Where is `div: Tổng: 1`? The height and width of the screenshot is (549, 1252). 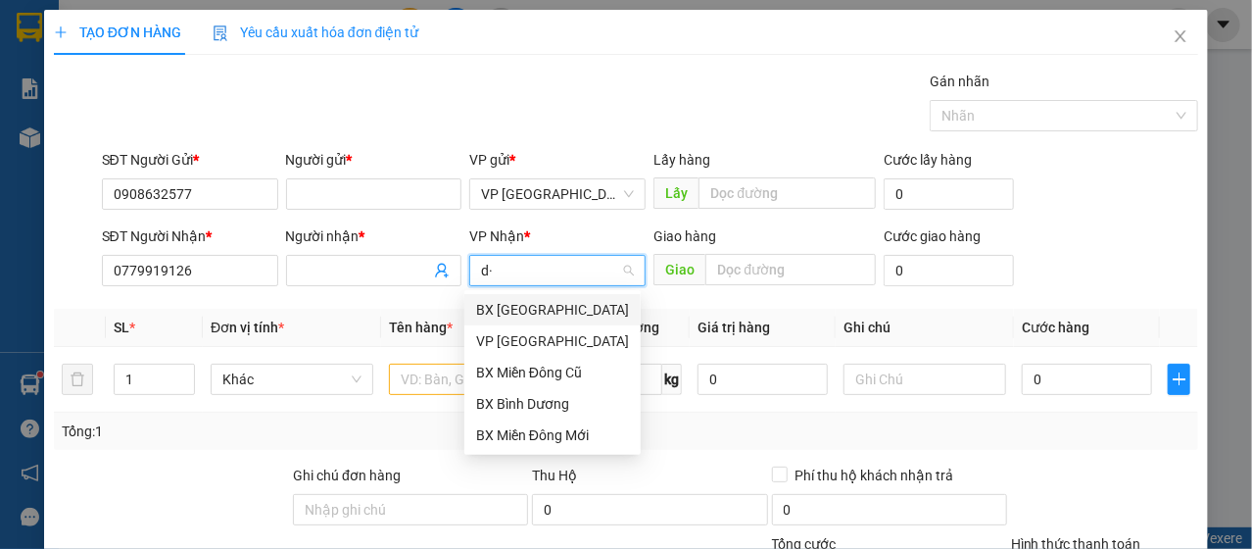 div: Tổng: 1 is located at coordinates (273, 431).